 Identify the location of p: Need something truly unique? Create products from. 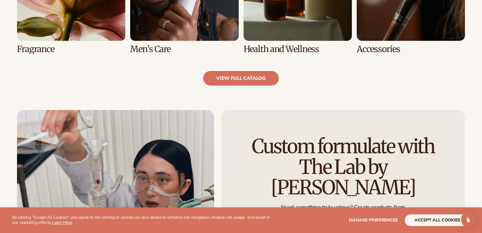
(343, 207).